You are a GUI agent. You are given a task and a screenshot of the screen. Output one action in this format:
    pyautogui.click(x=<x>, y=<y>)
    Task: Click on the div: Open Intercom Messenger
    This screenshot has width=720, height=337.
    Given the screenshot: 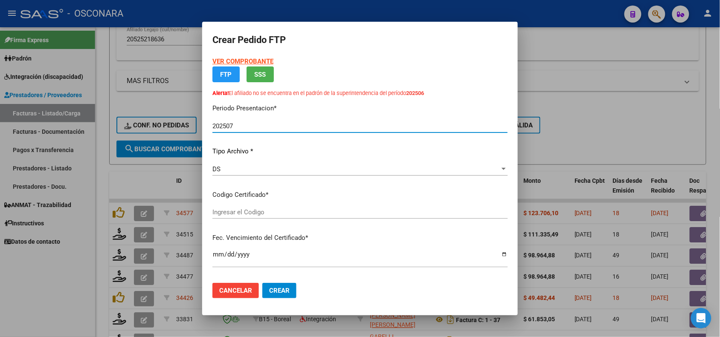 What is the action you would take?
    pyautogui.click(x=701, y=319)
    